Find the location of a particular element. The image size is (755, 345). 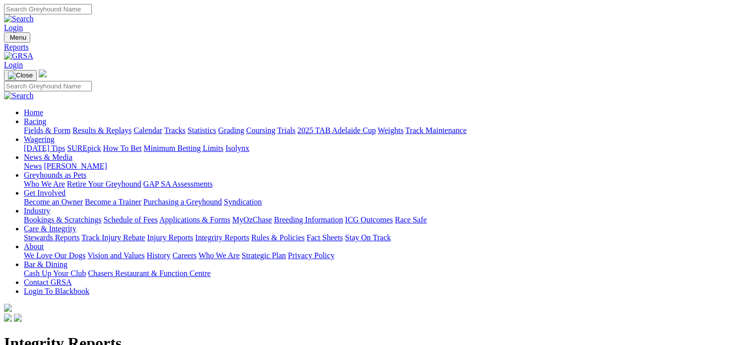

a: Race Safe is located at coordinates (411, 219).